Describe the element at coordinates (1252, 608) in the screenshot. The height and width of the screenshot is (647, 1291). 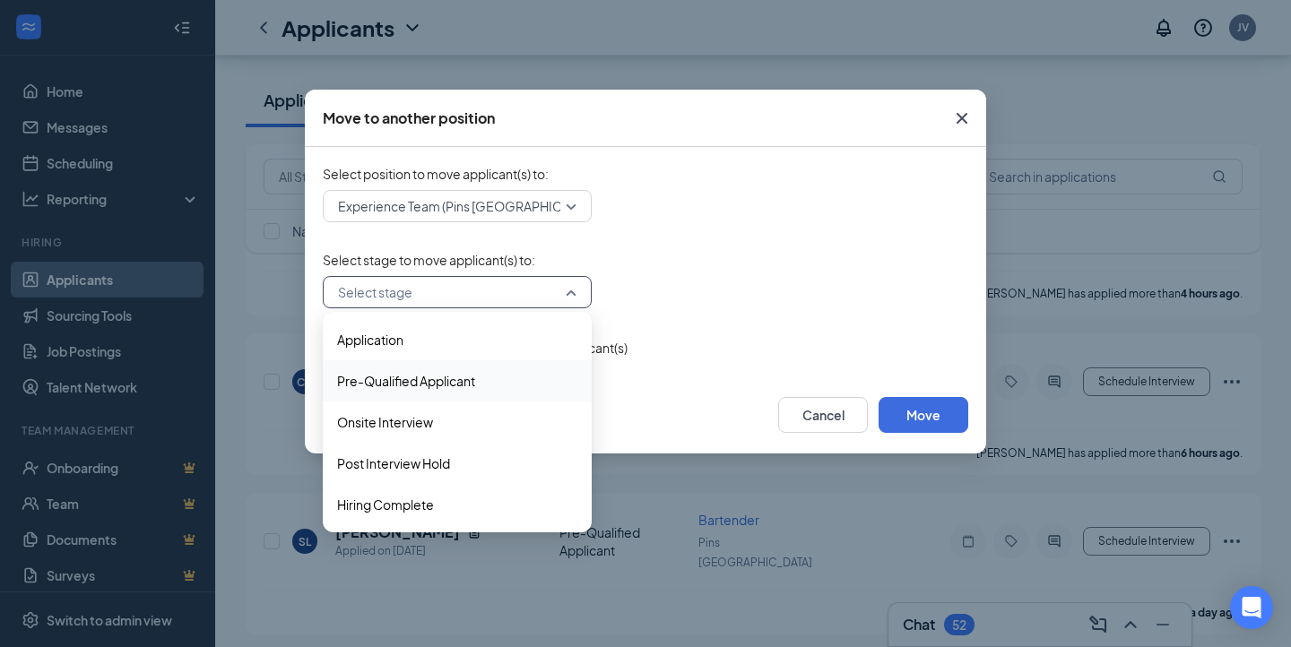
I see `div: Open Intercom Messenger` at that location.